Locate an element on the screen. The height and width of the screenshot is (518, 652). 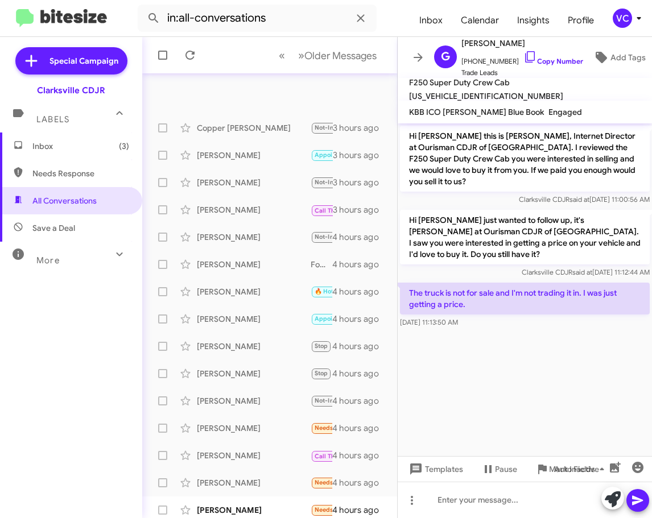
span: 🔥 Hot is located at coordinates (324, 291).